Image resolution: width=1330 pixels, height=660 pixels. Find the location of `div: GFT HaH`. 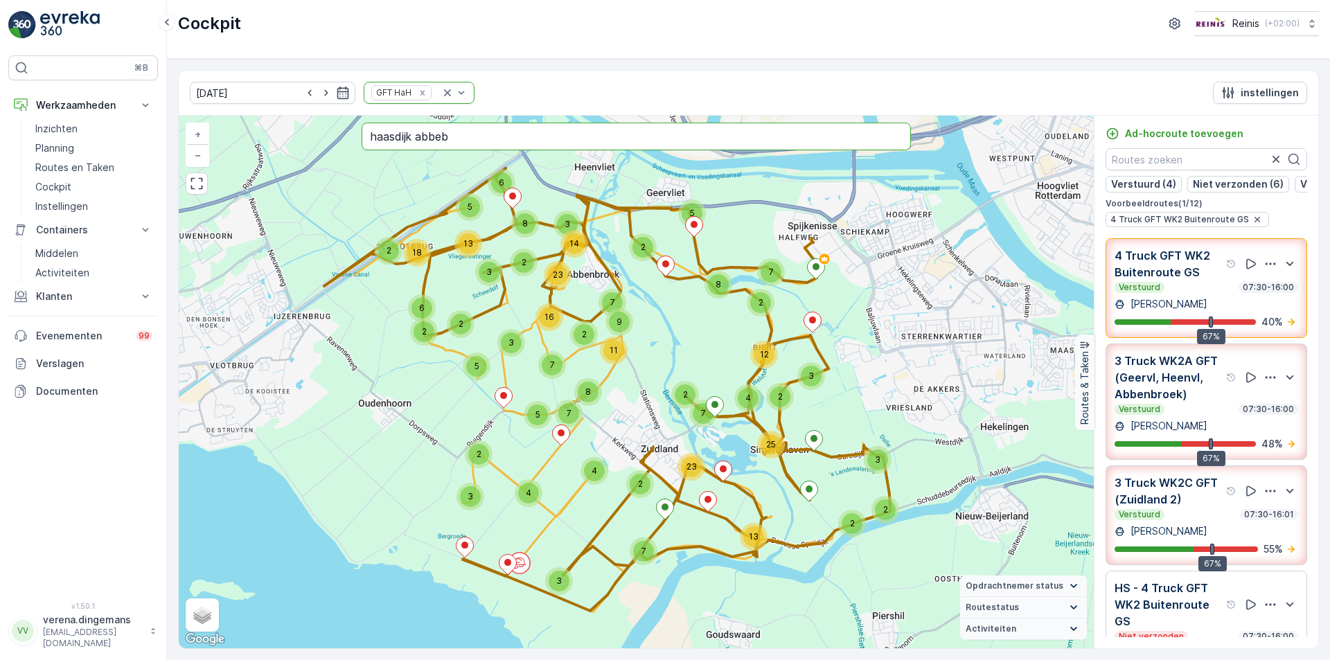

div: GFT HaH is located at coordinates (393, 92).